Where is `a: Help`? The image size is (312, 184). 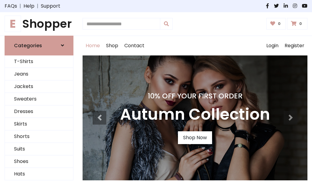 a: Help is located at coordinates (29, 6).